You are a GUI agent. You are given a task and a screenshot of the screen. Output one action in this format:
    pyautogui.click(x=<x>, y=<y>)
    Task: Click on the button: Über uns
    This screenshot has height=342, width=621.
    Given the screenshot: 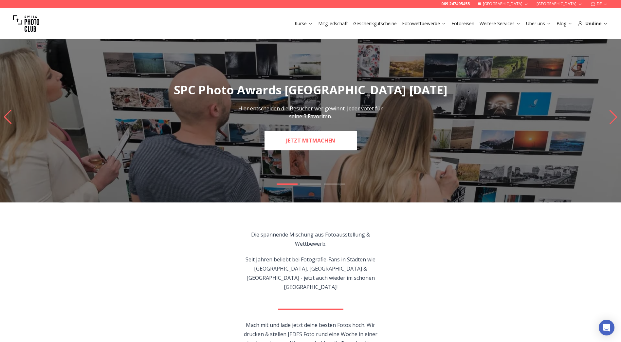 What is the action you would take?
    pyautogui.click(x=539, y=24)
    